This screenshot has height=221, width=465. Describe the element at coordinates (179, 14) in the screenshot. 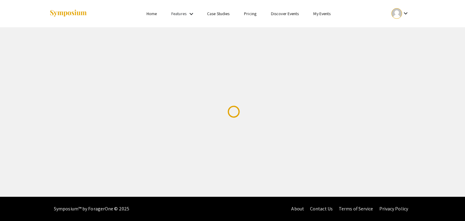

I see `a: Features` at that location.